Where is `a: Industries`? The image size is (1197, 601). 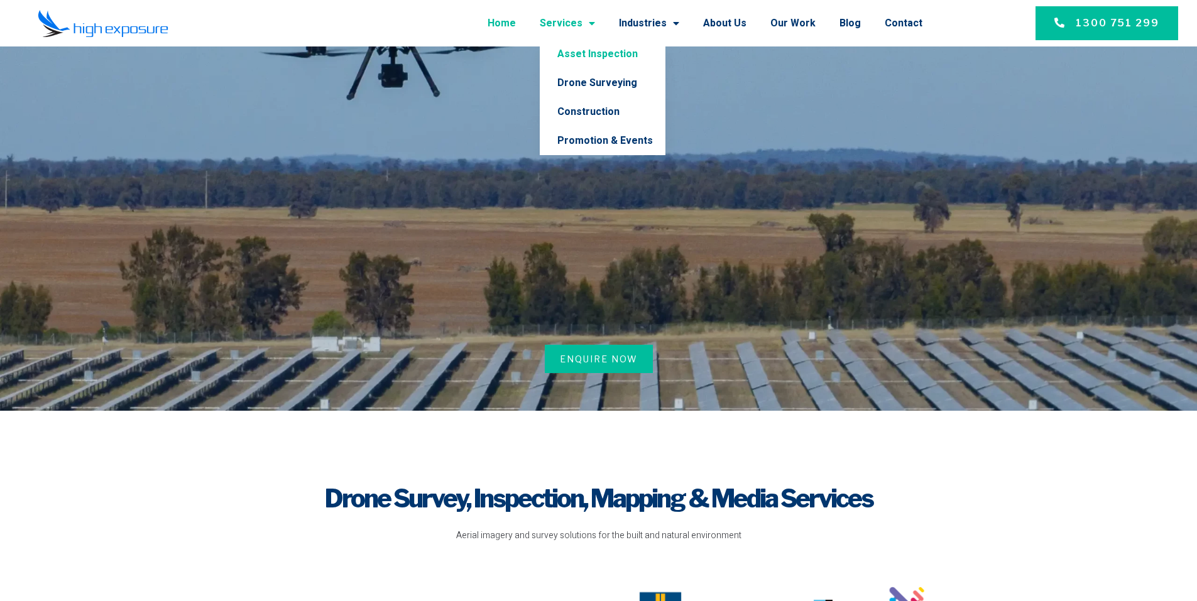 a: Industries is located at coordinates (649, 23).